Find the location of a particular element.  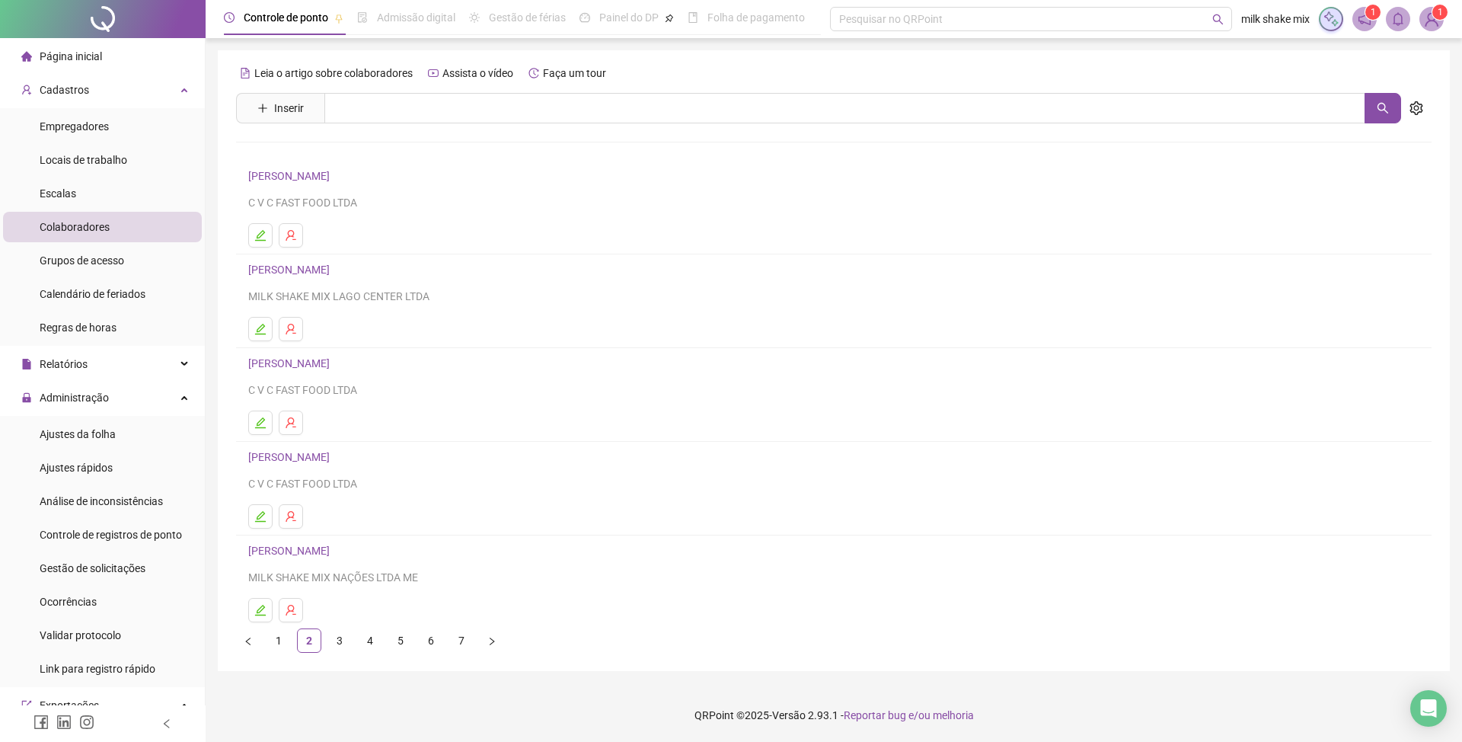

span: Grupos de acesso is located at coordinates (81, 260).